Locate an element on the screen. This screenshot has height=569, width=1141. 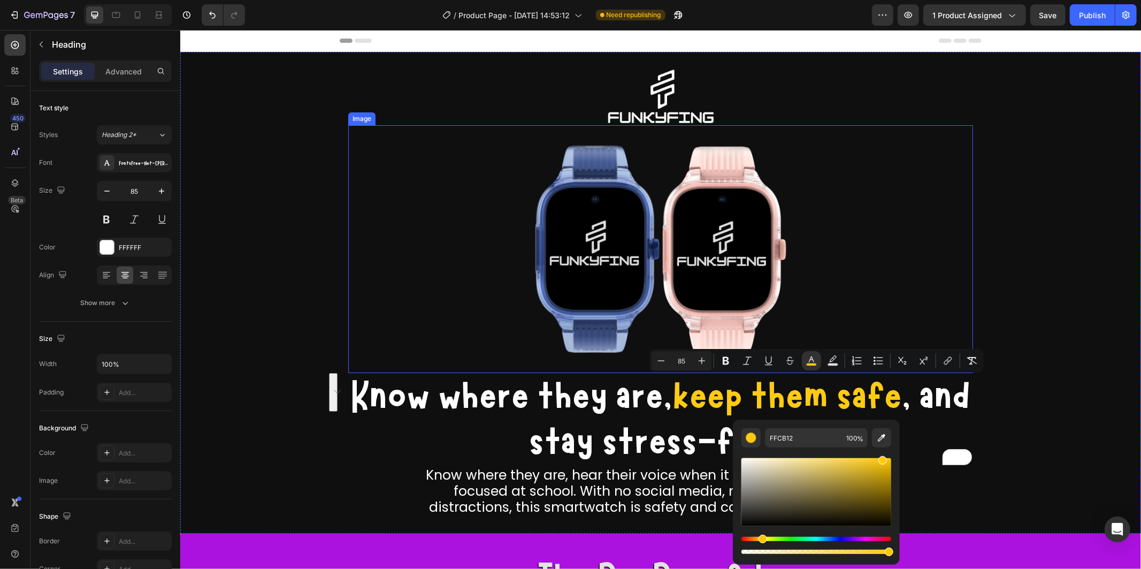
button: 1 product assigned is located at coordinates (975, 15).